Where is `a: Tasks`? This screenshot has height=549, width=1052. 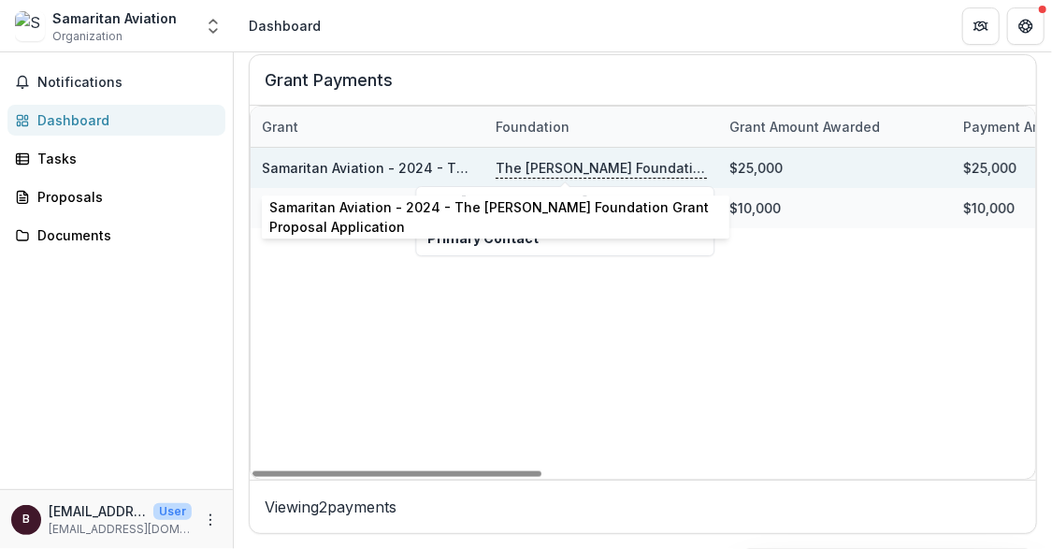
a: Tasks is located at coordinates (116, 158).